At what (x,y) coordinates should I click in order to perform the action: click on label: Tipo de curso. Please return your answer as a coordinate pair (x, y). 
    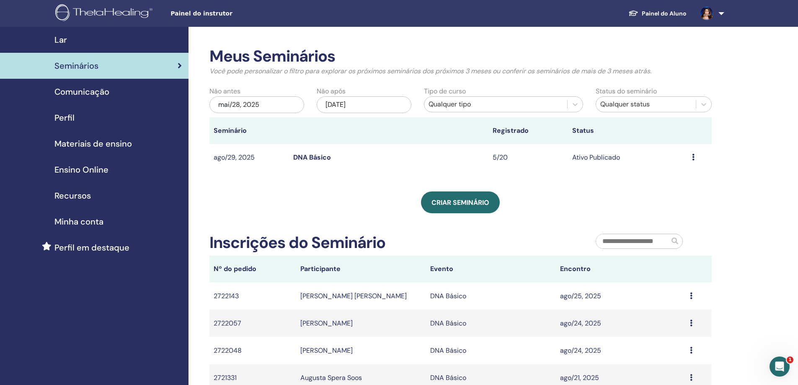
    Looking at the image, I should click on (445, 91).